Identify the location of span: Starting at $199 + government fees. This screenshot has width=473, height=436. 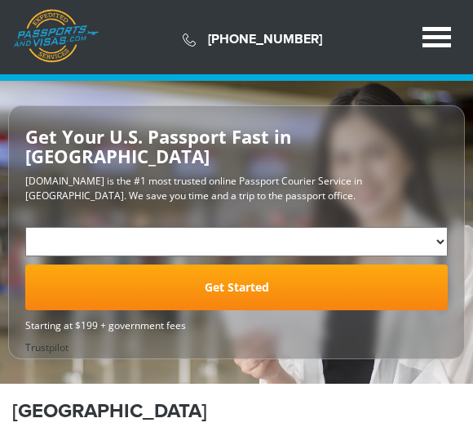
(237, 325).